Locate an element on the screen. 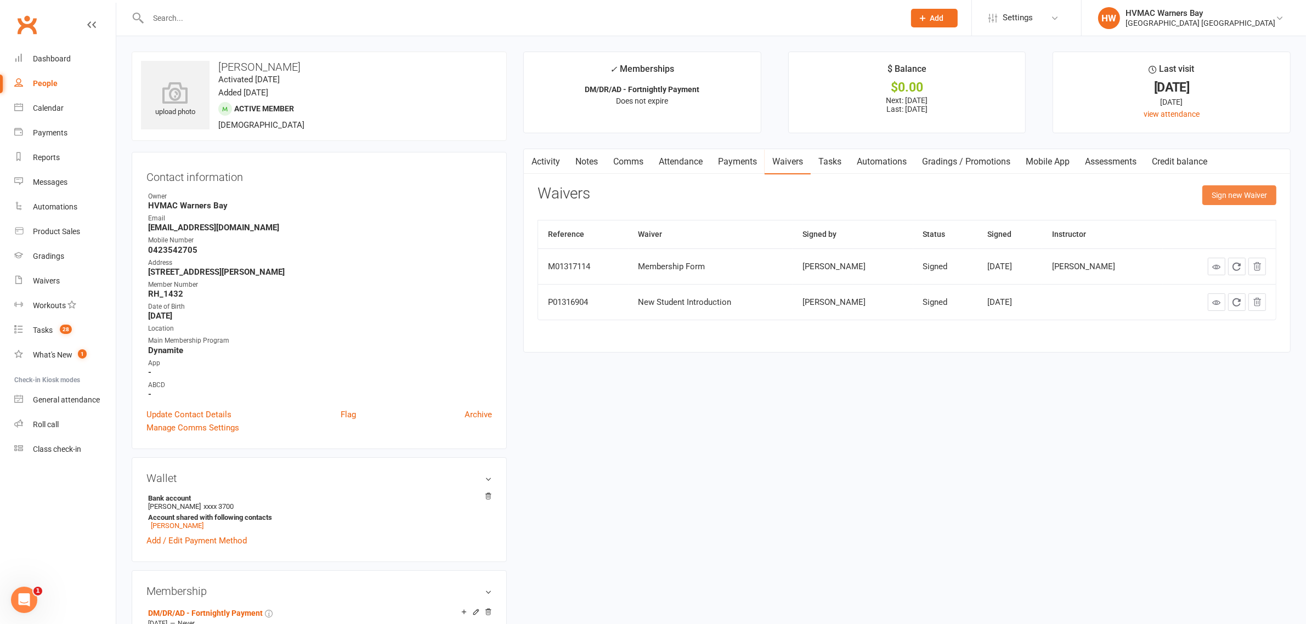 The width and height of the screenshot is (1306, 624). strong: RH_1432 is located at coordinates (320, 294).